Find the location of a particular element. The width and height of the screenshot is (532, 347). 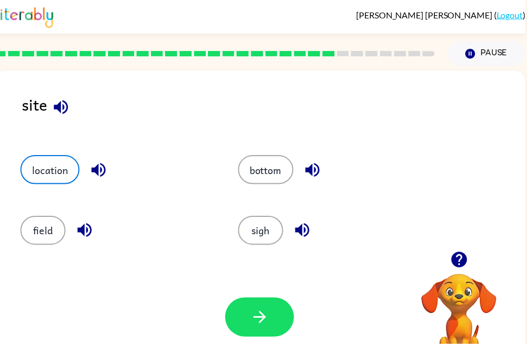

button: field is located at coordinates (43, 233).